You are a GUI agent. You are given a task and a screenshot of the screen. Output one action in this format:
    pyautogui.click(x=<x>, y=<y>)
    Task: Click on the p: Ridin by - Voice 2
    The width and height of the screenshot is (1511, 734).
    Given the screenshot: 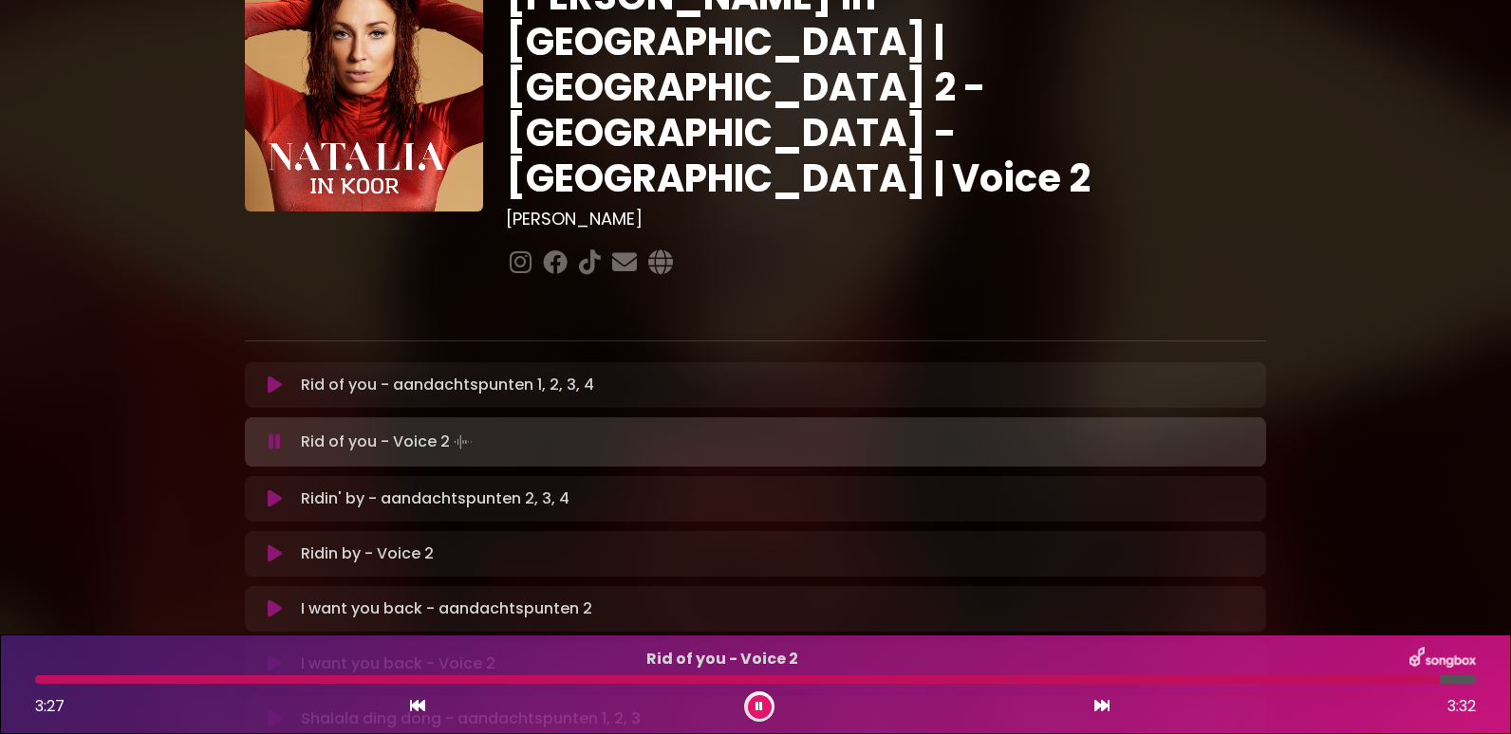 What is the action you would take?
    pyautogui.click(x=777, y=554)
    